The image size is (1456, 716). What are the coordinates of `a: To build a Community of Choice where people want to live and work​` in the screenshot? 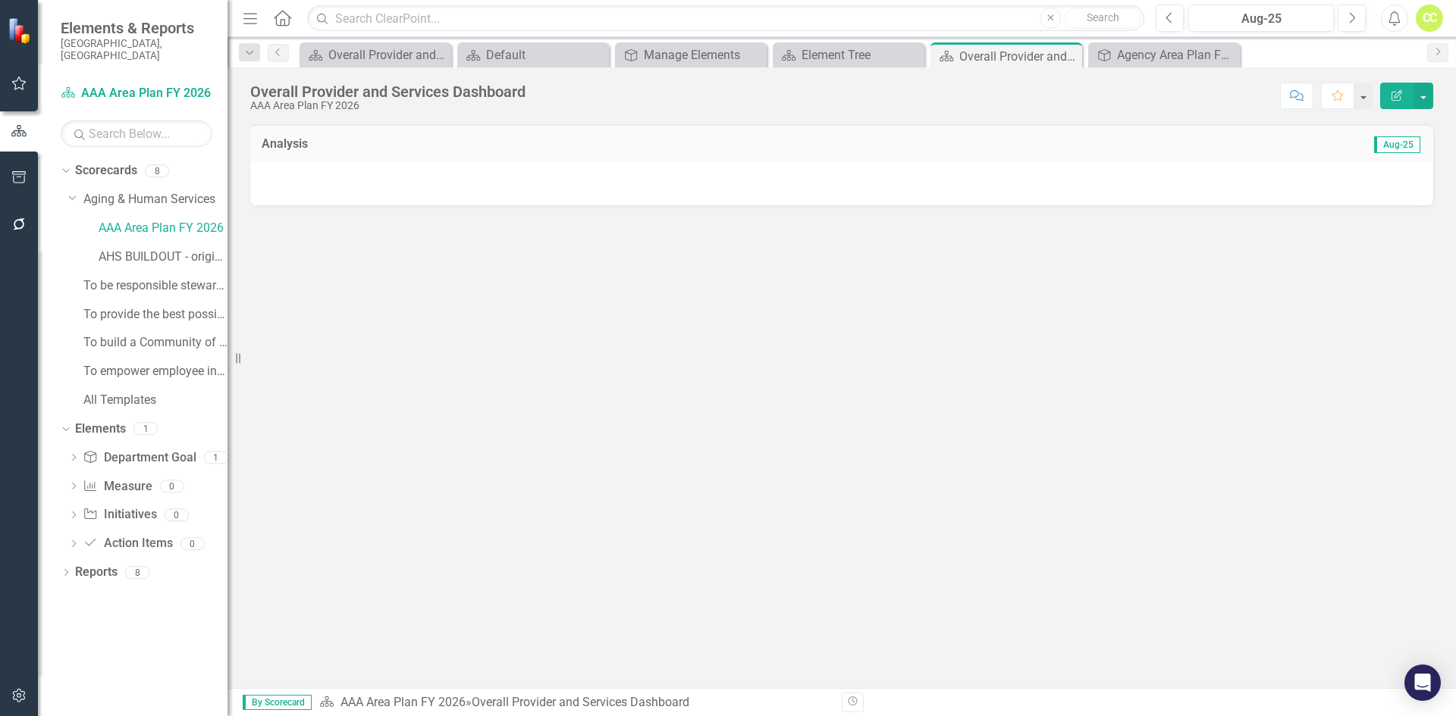 It's located at (155, 343).